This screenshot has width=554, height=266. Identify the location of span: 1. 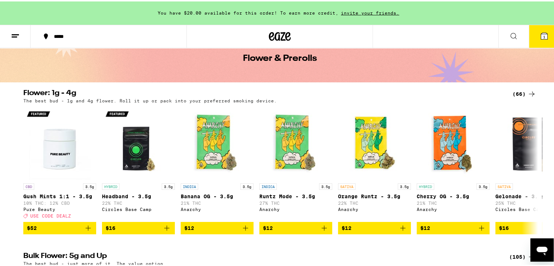
(544, 35).